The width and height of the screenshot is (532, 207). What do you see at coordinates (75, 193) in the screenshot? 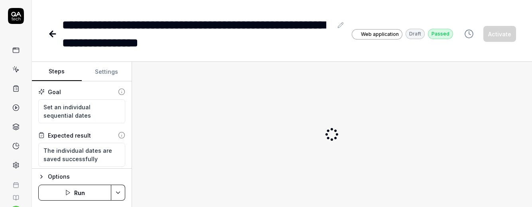
I see `button: Run` at bounding box center [75, 193].